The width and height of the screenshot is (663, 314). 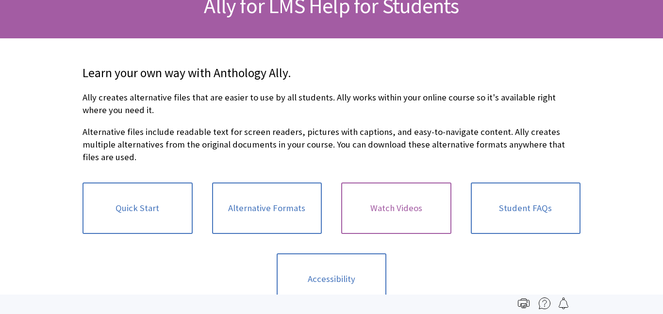 I want to click on img: Follow this page, so click(x=564, y=304).